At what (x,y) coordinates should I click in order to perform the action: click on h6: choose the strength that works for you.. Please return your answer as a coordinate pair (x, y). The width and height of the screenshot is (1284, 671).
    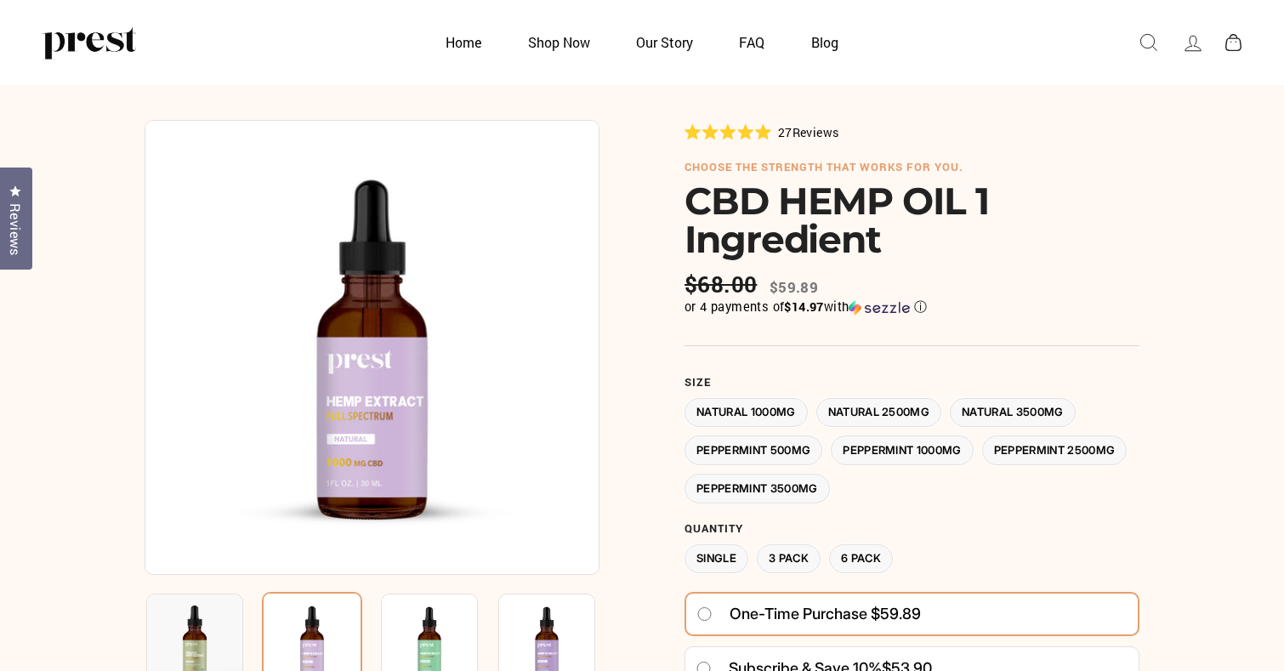
    Looking at the image, I should click on (912, 168).